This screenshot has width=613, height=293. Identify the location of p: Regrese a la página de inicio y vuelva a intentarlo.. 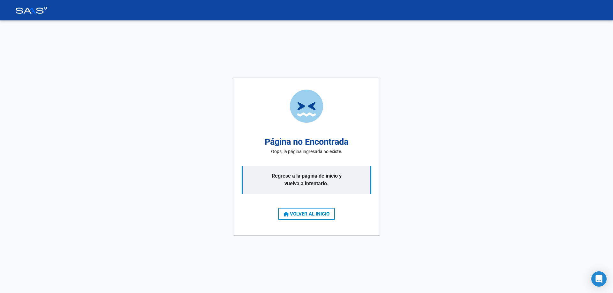
(306, 180).